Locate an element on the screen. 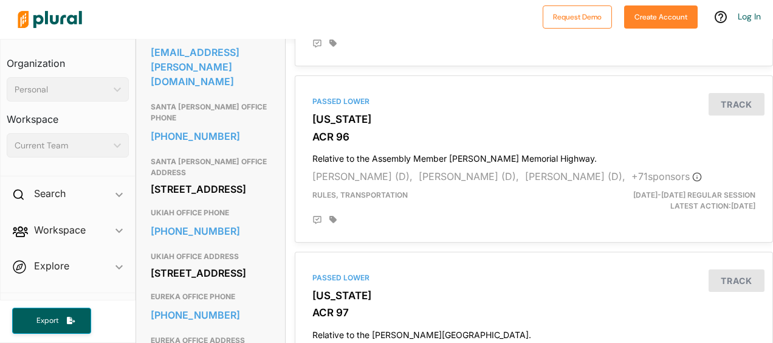  a: Create Account is located at coordinates (661, 16).